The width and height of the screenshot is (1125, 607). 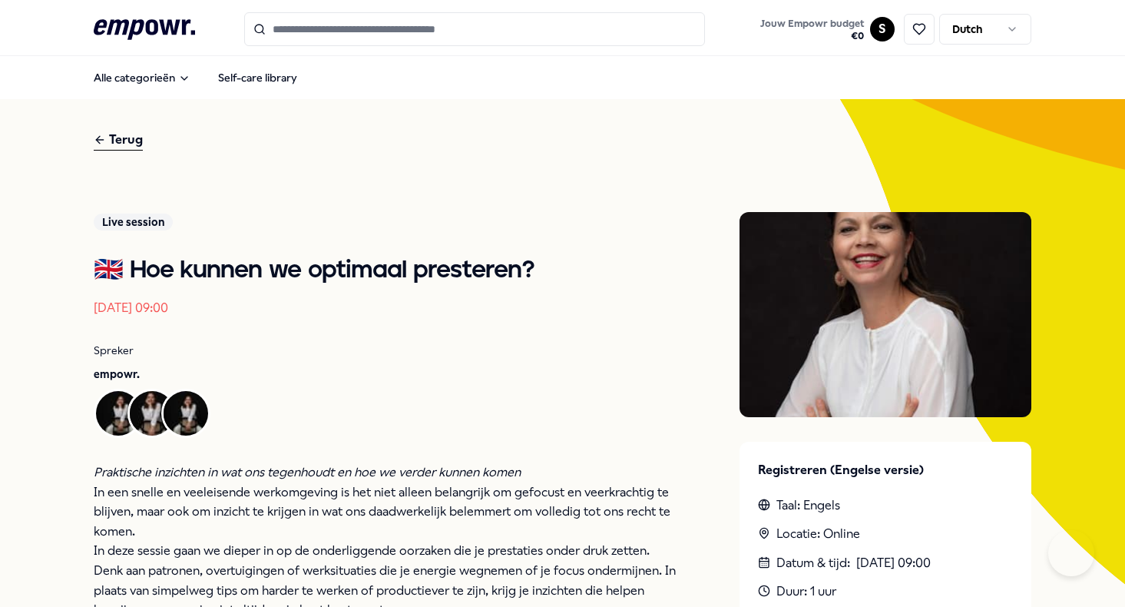 I want to click on div: Datum & tijd :, so click(x=886, y=563).